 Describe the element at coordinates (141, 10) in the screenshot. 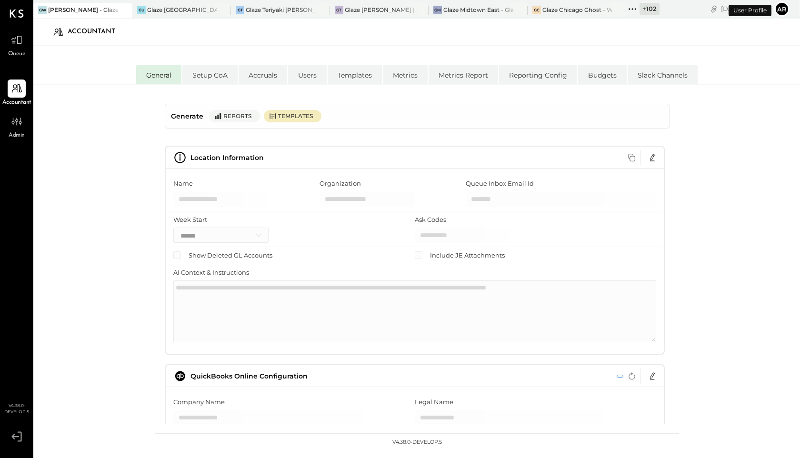

I see `div: GU` at that location.